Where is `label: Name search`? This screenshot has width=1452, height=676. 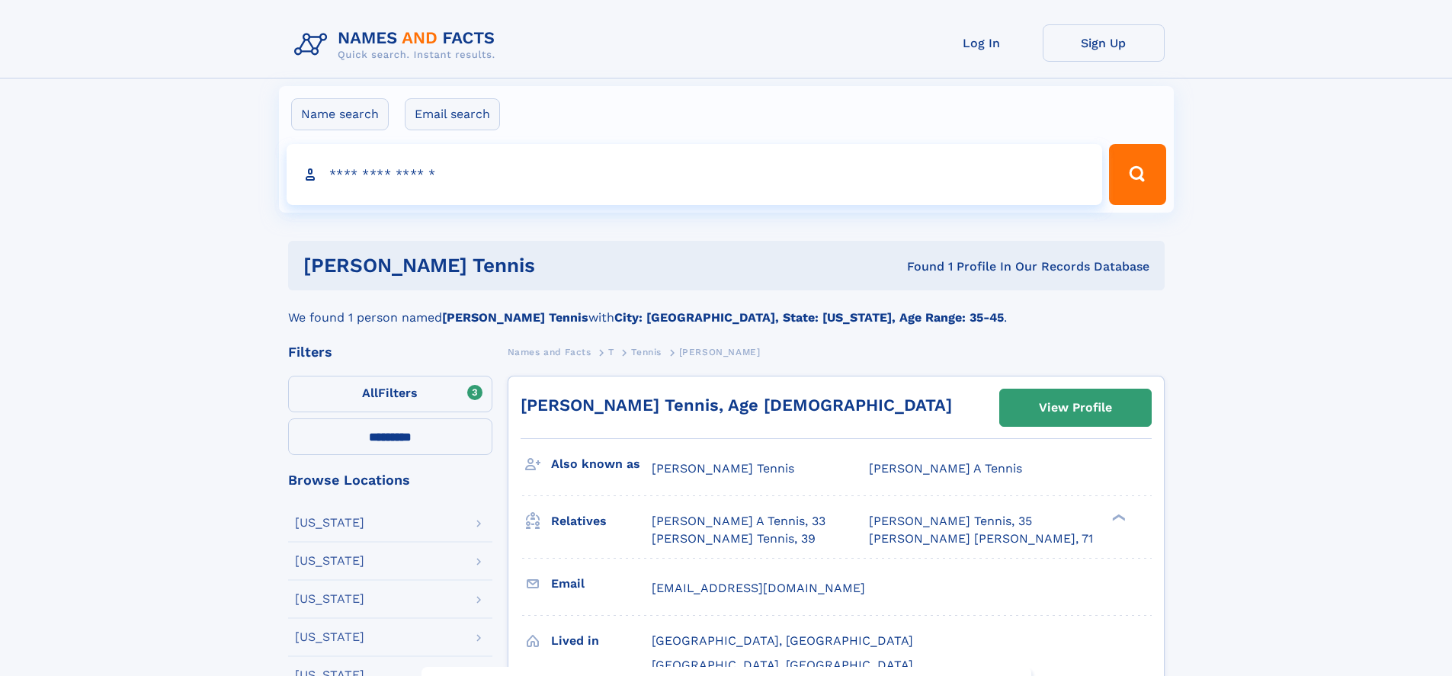
label: Name search is located at coordinates (340, 114).